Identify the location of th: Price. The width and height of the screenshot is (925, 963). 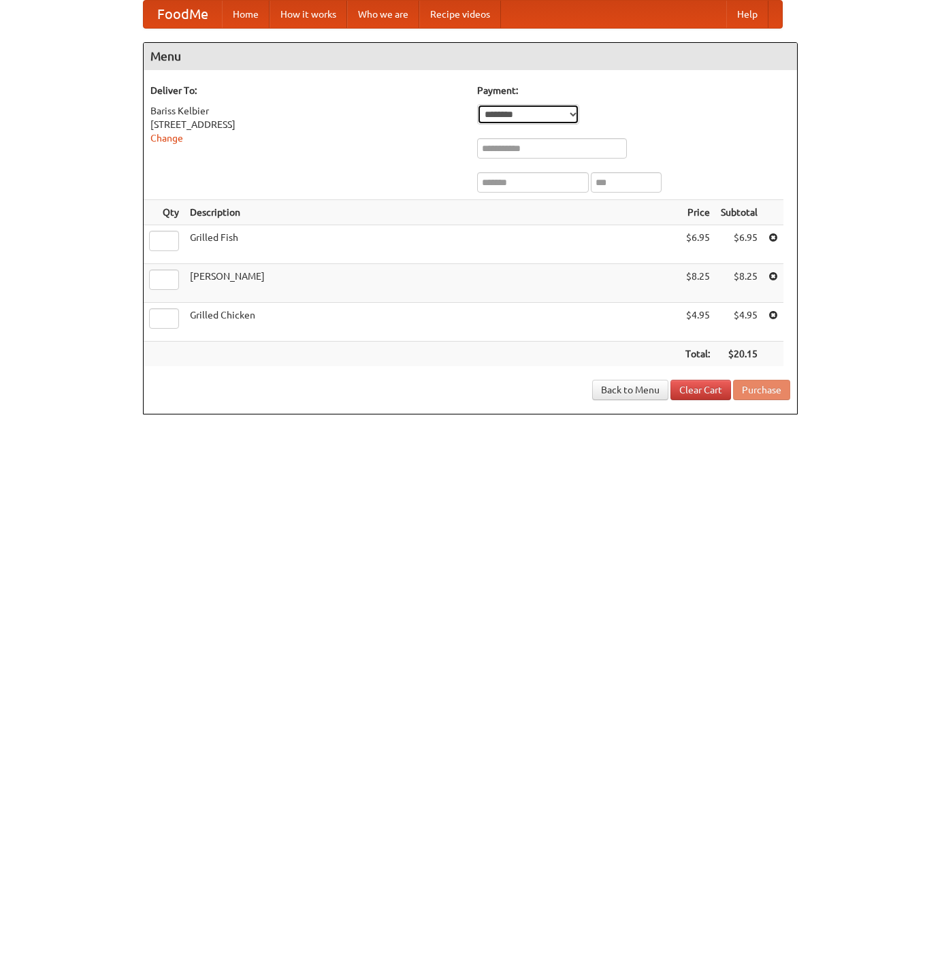
(697, 212).